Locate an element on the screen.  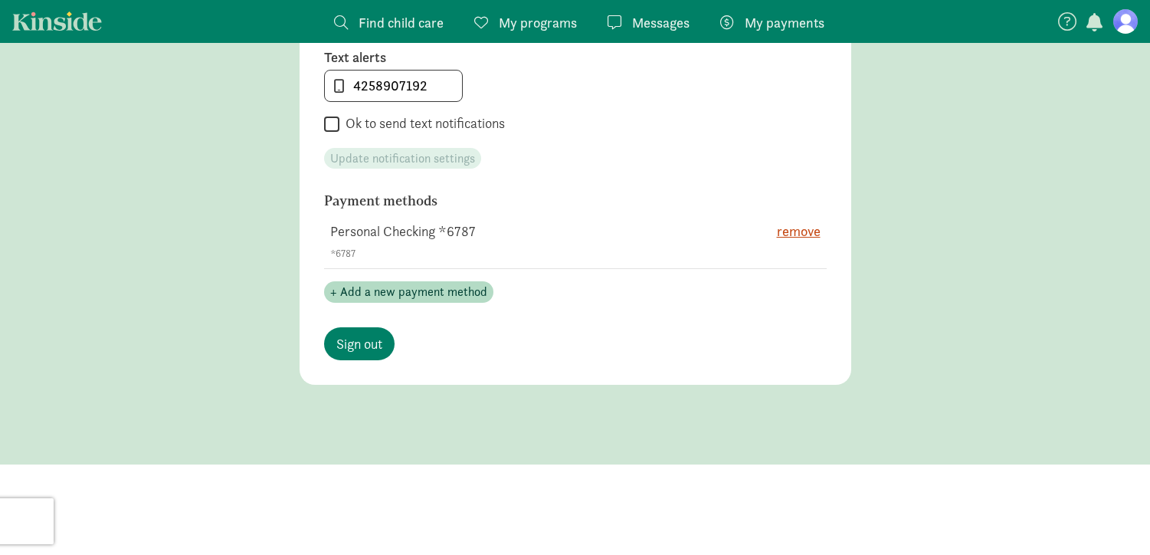
span: Sign out is located at coordinates (359, 343).